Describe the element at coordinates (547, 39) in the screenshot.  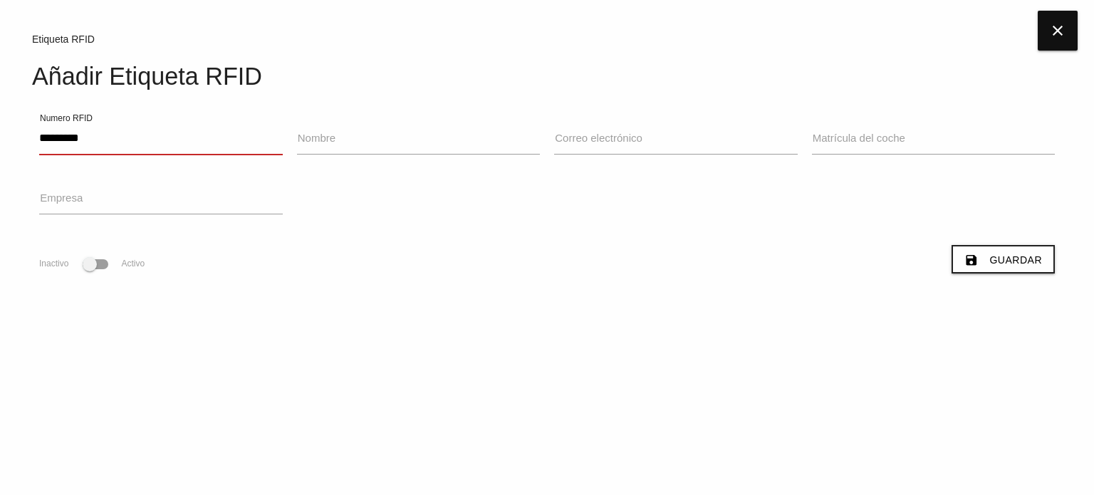
I see `div: Etiqueta RFID` at that location.